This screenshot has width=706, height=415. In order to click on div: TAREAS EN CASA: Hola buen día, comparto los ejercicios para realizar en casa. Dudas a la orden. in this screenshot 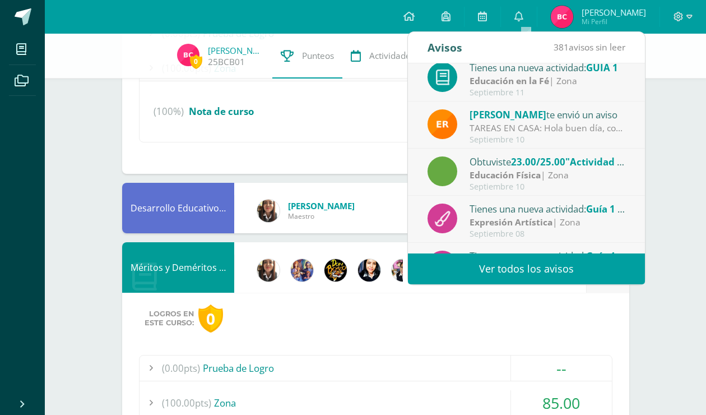, I will do `click(547, 128)`.